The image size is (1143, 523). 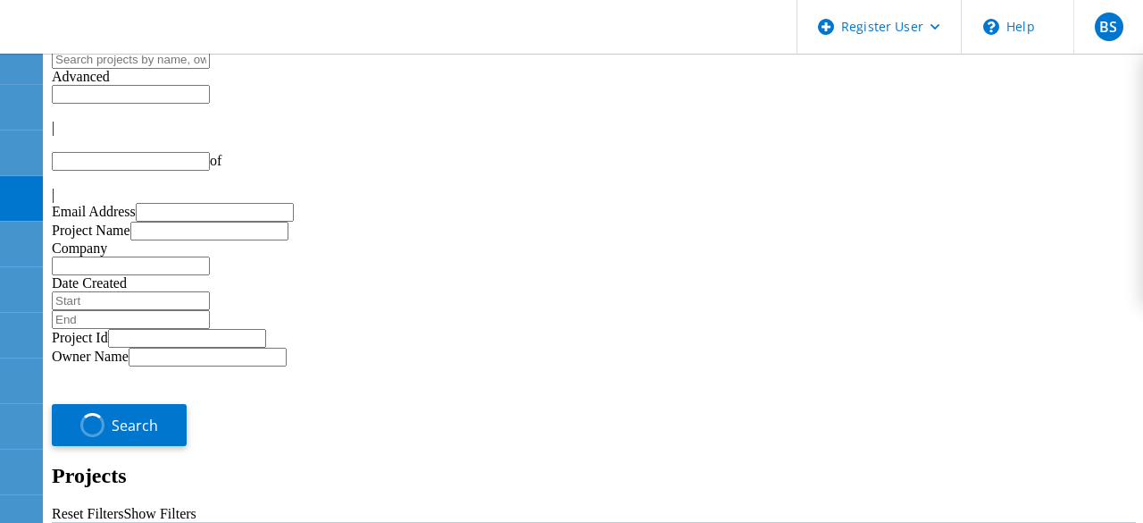 What do you see at coordinates (89, 475) in the screenshot?
I see `b: Projects` at bounding box center [89, 475].